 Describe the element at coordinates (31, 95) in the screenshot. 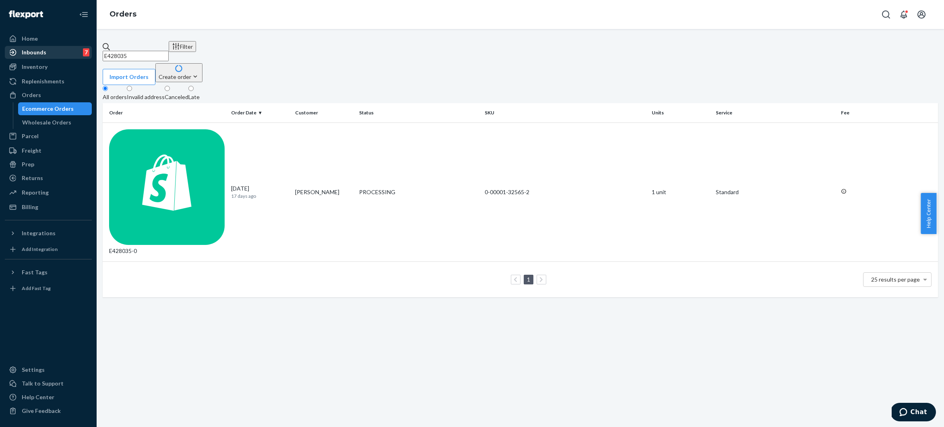

I see `div: Orders` at that location.